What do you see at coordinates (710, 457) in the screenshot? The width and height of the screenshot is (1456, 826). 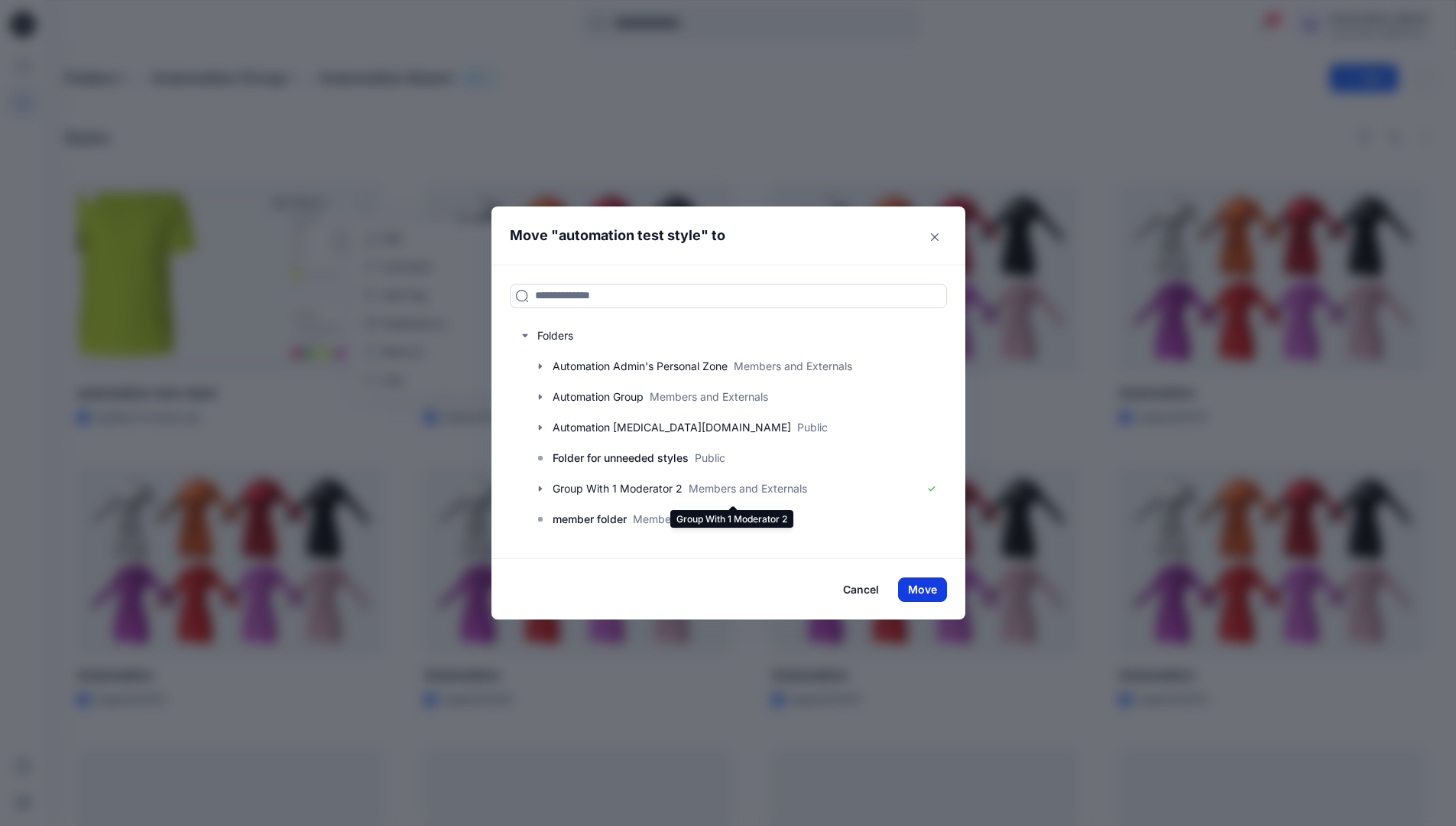 I see `p: Public` at bounding box center [710, 457].